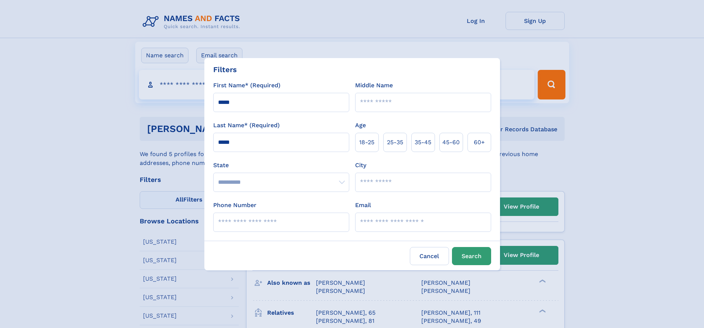  I want to click on label: Cancel, so click(429, 256).